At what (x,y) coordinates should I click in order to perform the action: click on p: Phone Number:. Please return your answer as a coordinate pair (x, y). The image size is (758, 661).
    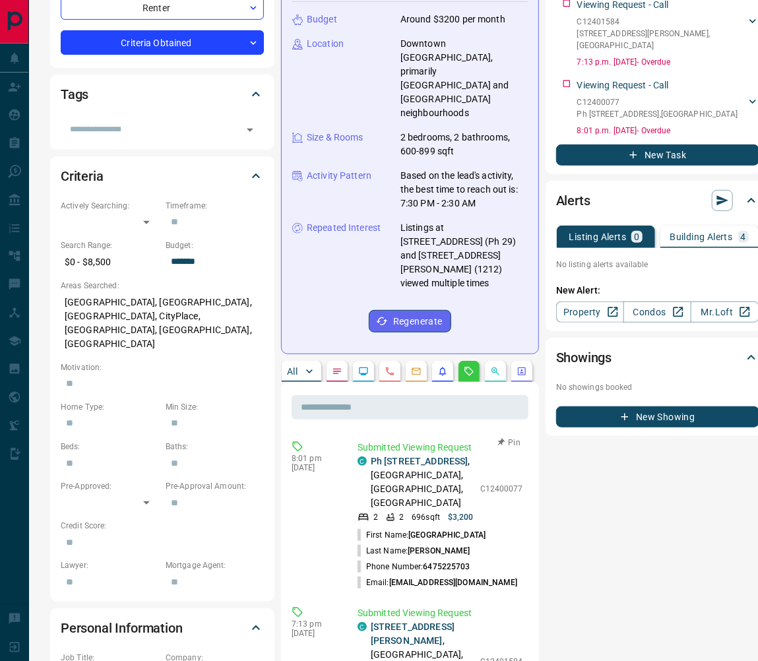
    Looking at the image, I should click on (414, 567).